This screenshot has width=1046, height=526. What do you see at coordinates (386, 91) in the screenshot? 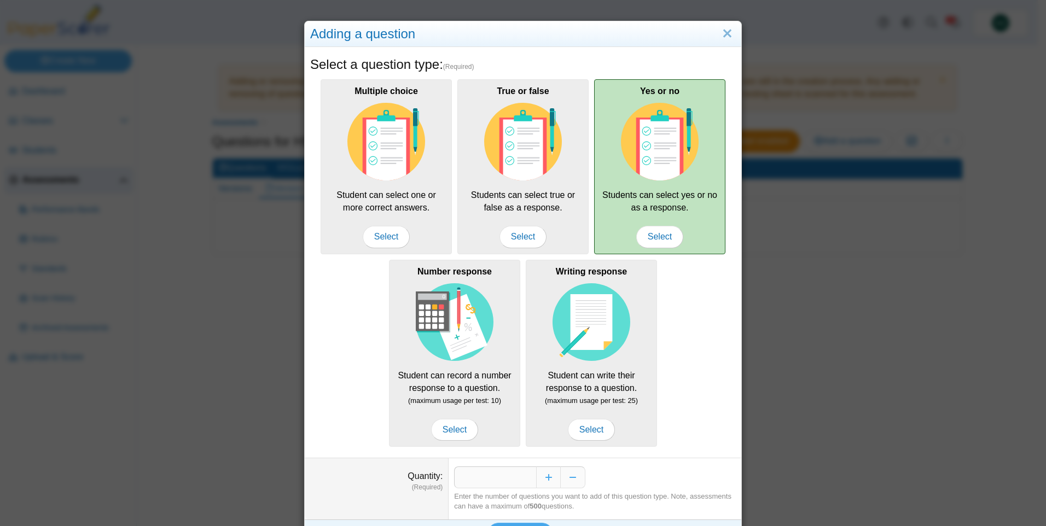
I see `b: Multiple choice` at bounding box center [386, 91].